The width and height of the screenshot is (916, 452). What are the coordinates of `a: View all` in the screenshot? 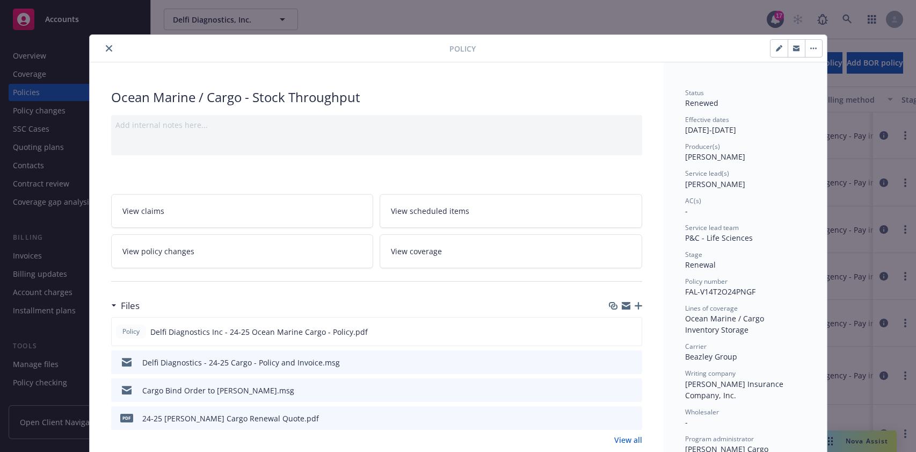 It's located at (628, 439).